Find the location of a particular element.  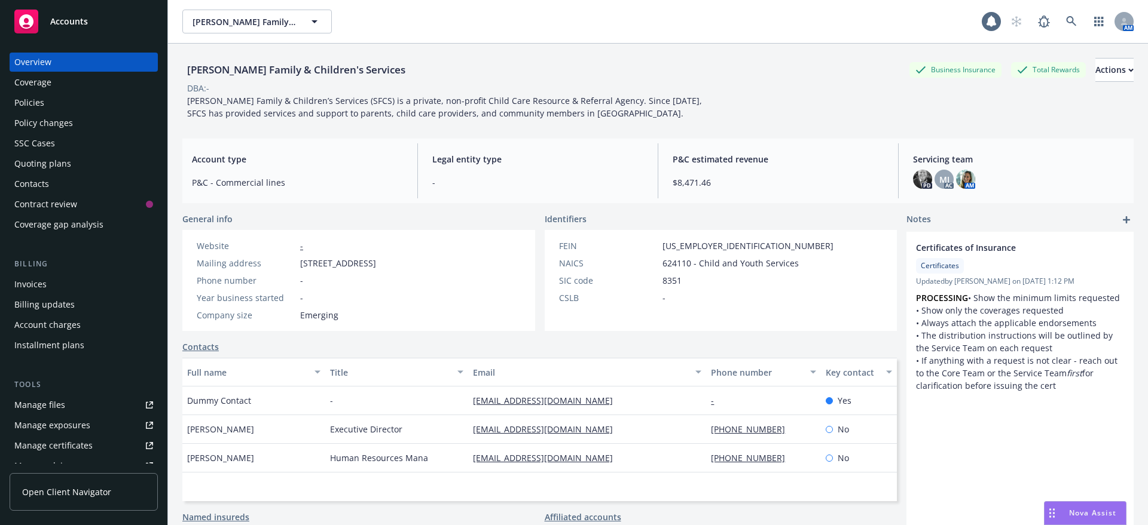

span: Dummy Contact is located at coordinates (219, 400).